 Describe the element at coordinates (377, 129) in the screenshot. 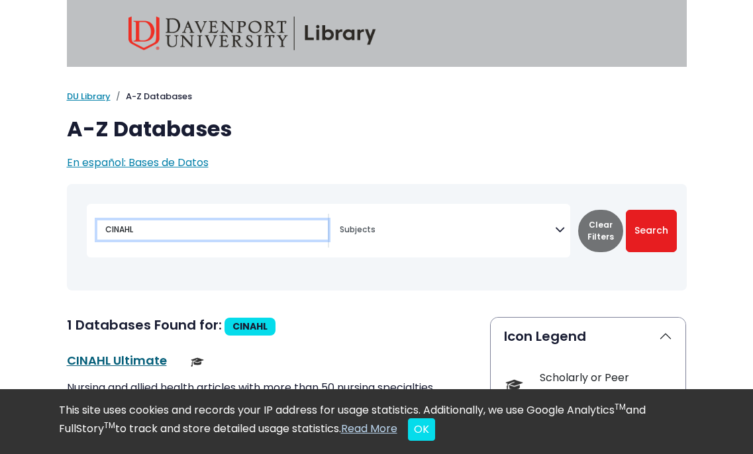

I see `h1: A-Z Databases` at that location.